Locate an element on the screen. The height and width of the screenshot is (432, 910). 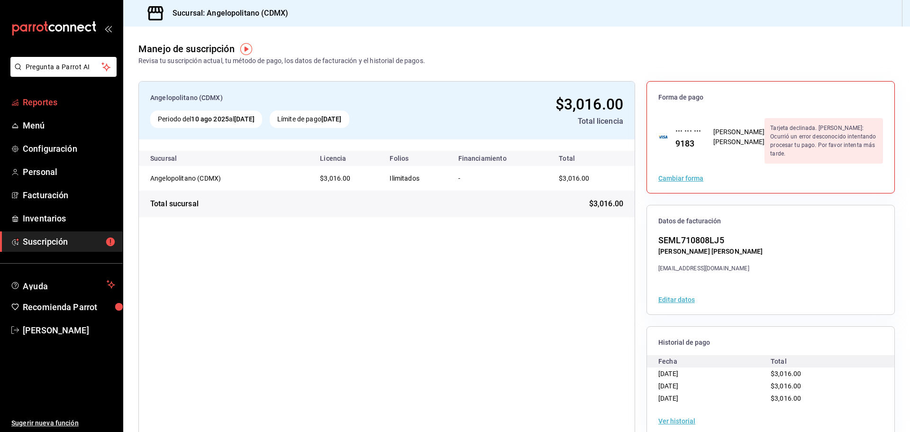
div: Límite de pago is located at coordinates (309, 119).